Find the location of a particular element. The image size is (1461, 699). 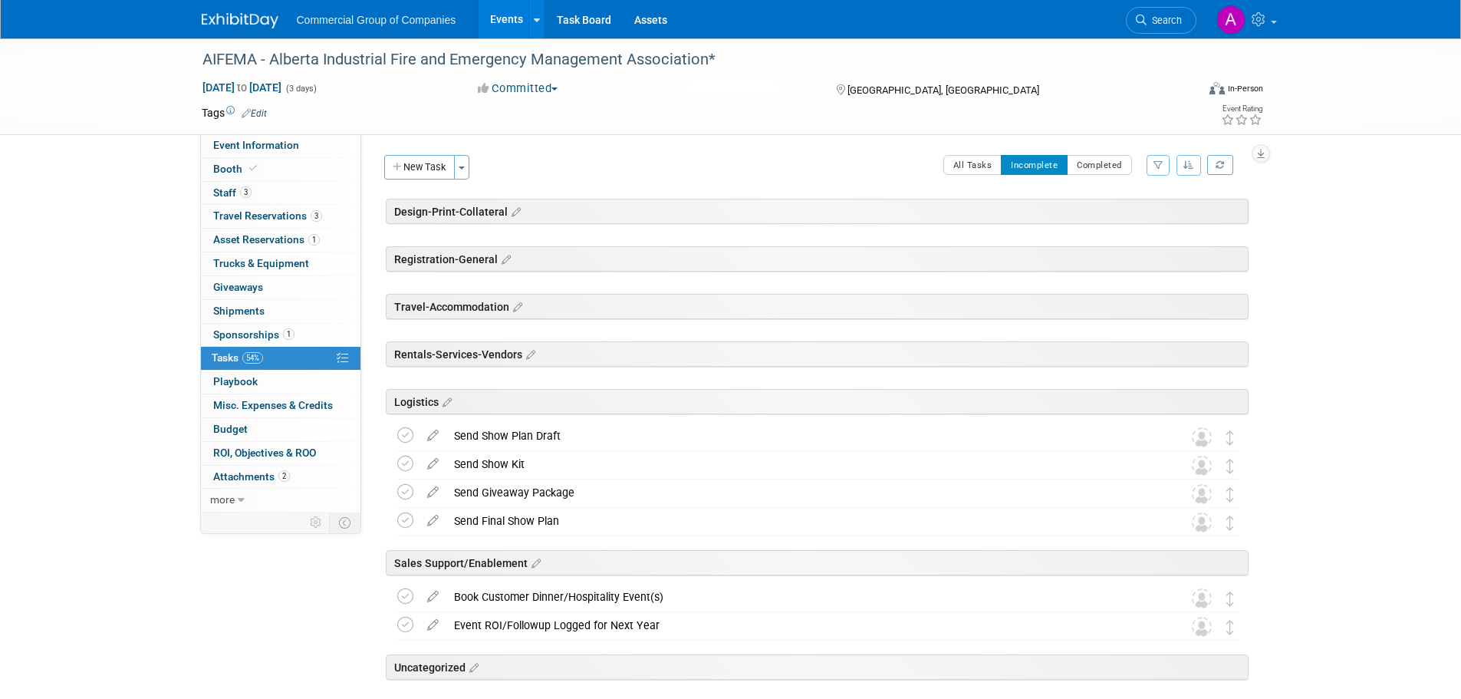

a: Search is located at coordinates (1161, 20).